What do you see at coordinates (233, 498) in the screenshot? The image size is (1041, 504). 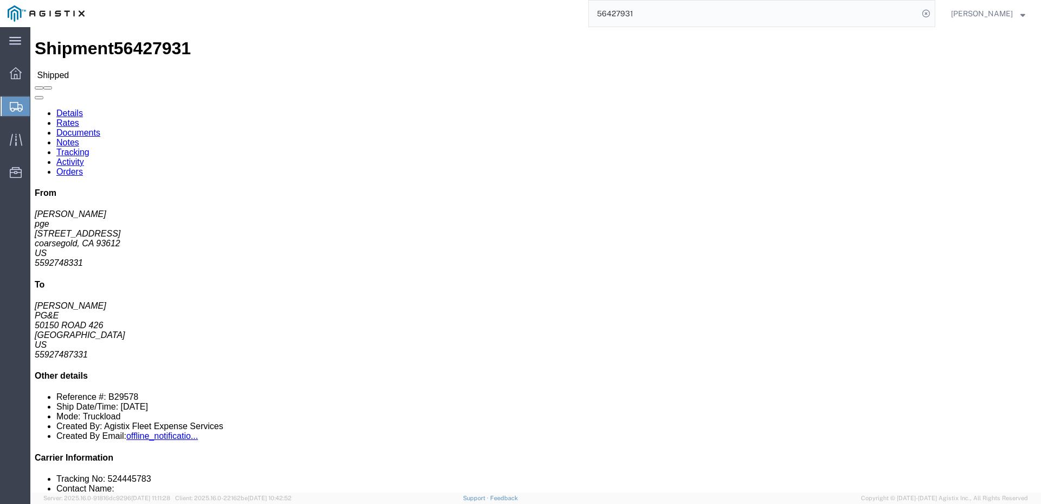 I see `span: Client: 2025.16.0-22162be` at bounding box center [233, 498].